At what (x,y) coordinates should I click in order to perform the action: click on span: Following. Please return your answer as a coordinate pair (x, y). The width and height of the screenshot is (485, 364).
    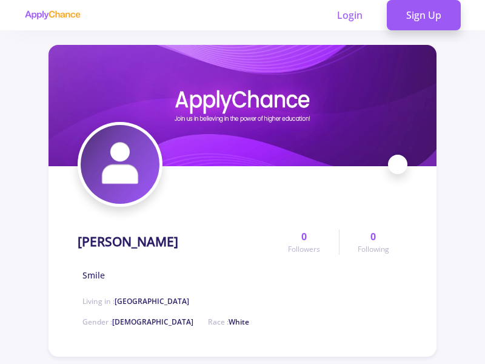
    Looking at the image, I should click on (374, 249).